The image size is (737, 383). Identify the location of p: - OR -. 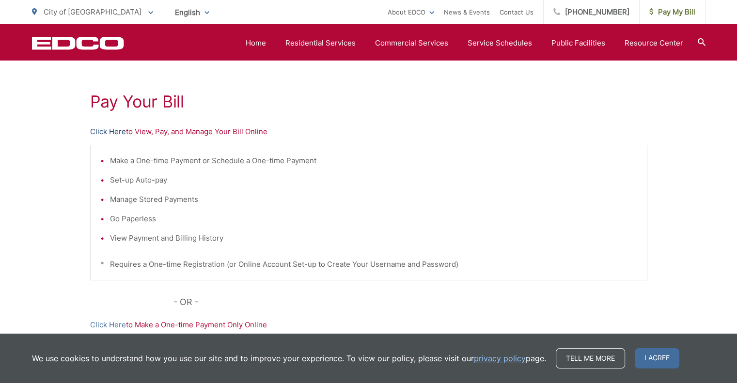
(411, 302).